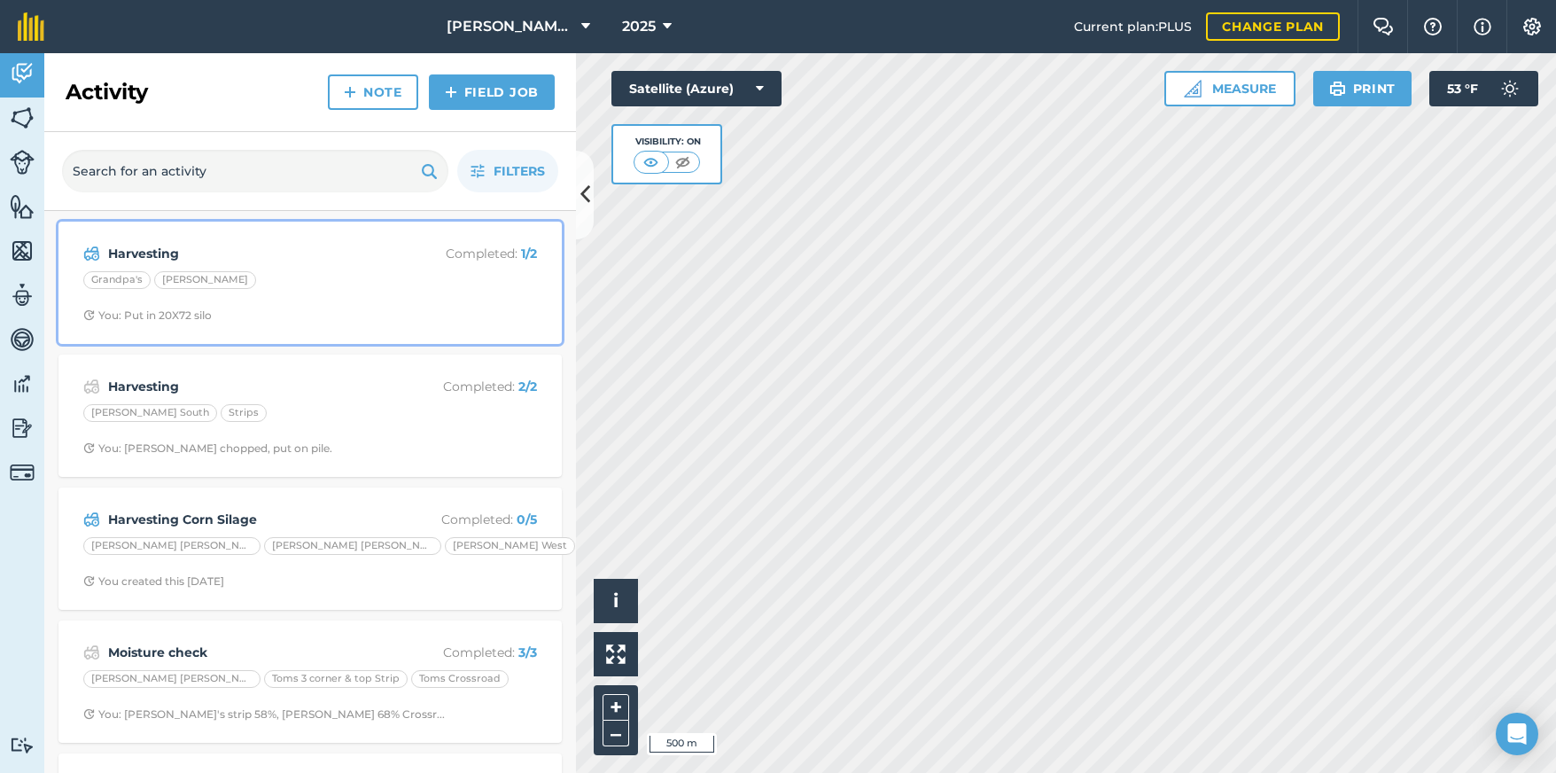 The image size is (1556, 773). I want to click on img: Four arrows, one pointing top left, one top right, one bottom right and the last bottom left, so click(616, 654).